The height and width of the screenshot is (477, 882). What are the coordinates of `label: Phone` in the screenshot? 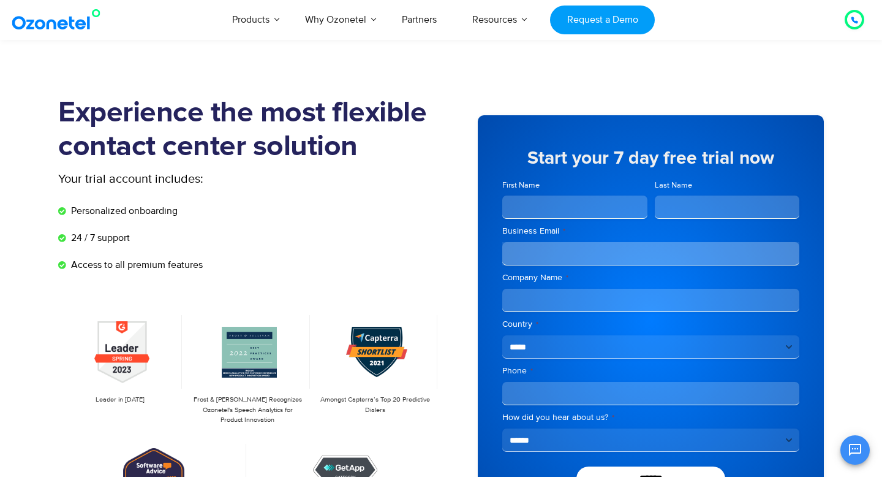 It's located at (651, 371).